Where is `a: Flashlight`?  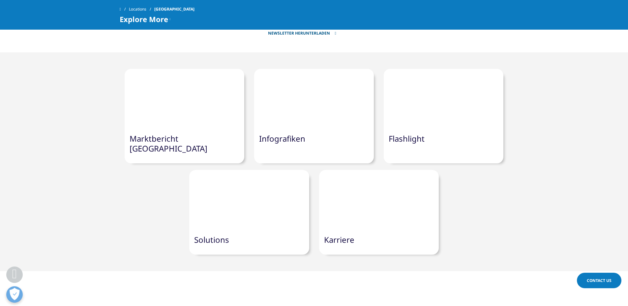
a: Flashlight is located at coordinates (407, 138).